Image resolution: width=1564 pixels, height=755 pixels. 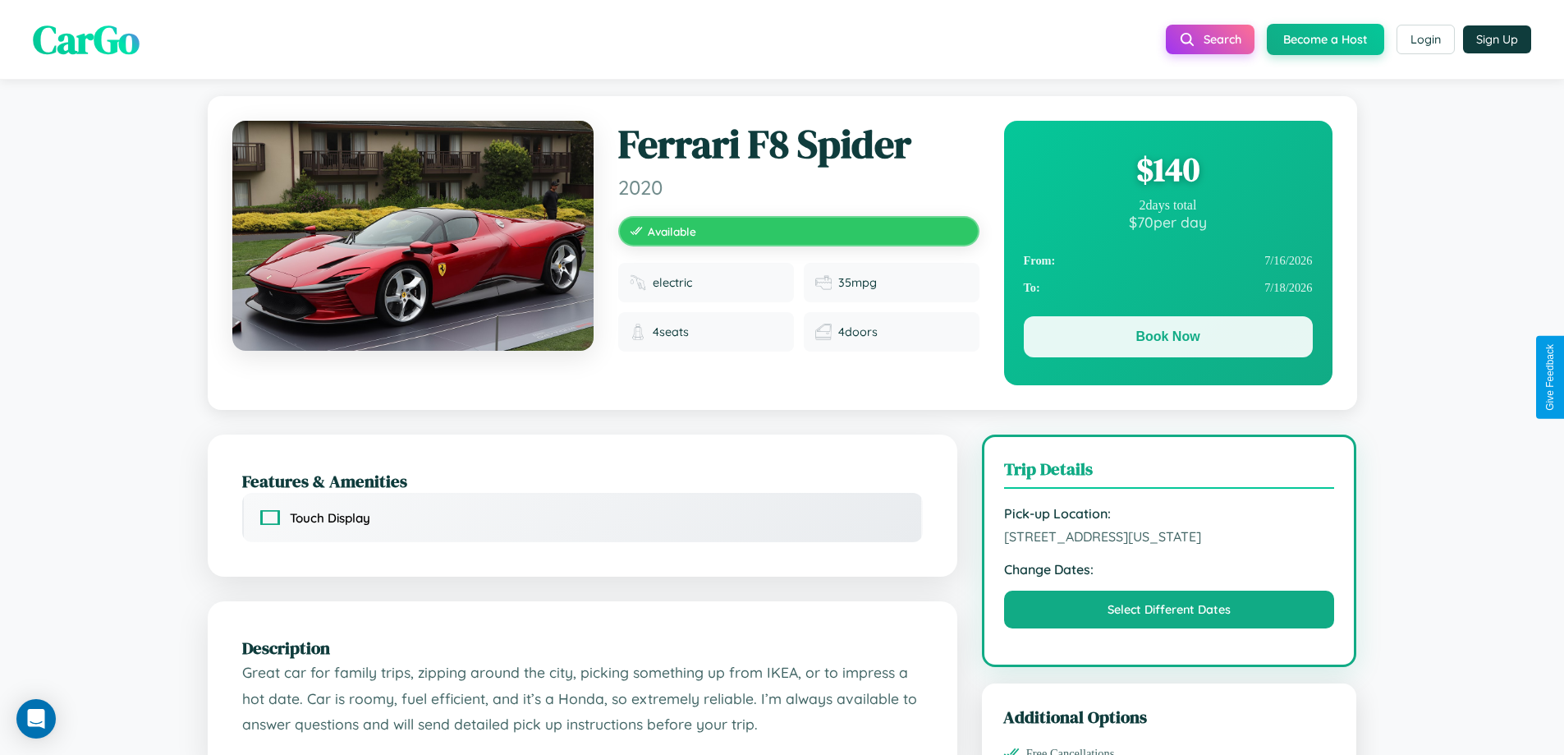 What do you see at coordinates (638, 282) in the screenshot?
I see `img: Fuel type` at bounding box center [638, 282].